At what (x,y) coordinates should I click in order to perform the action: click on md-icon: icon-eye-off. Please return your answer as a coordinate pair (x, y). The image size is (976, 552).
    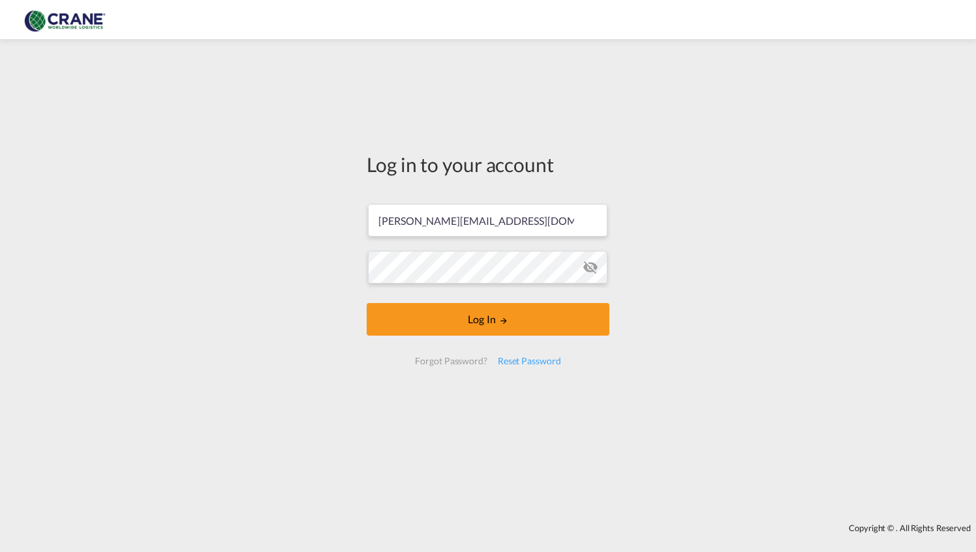
    Looking at the image, I should click on (590, 267).